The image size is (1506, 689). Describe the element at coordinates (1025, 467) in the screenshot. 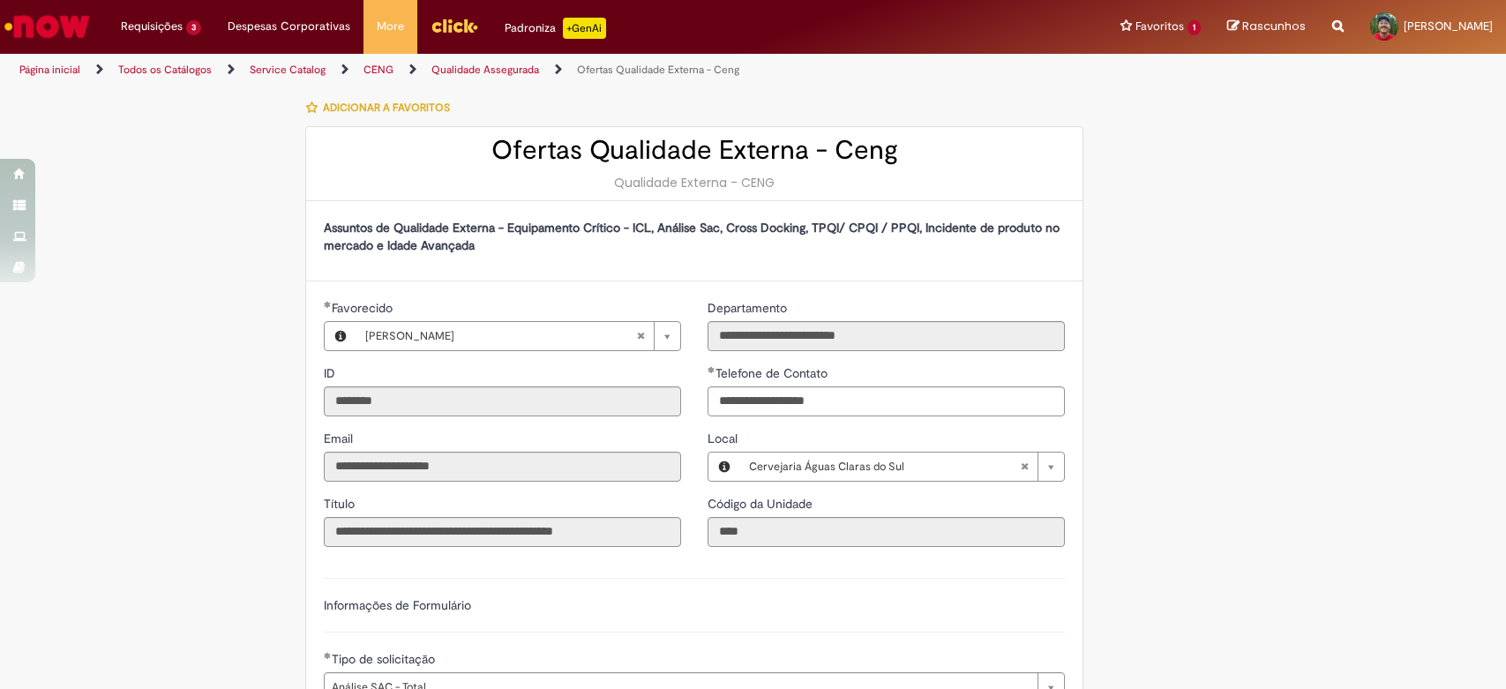

I see `abbr: Limpar campo Local` at that location.